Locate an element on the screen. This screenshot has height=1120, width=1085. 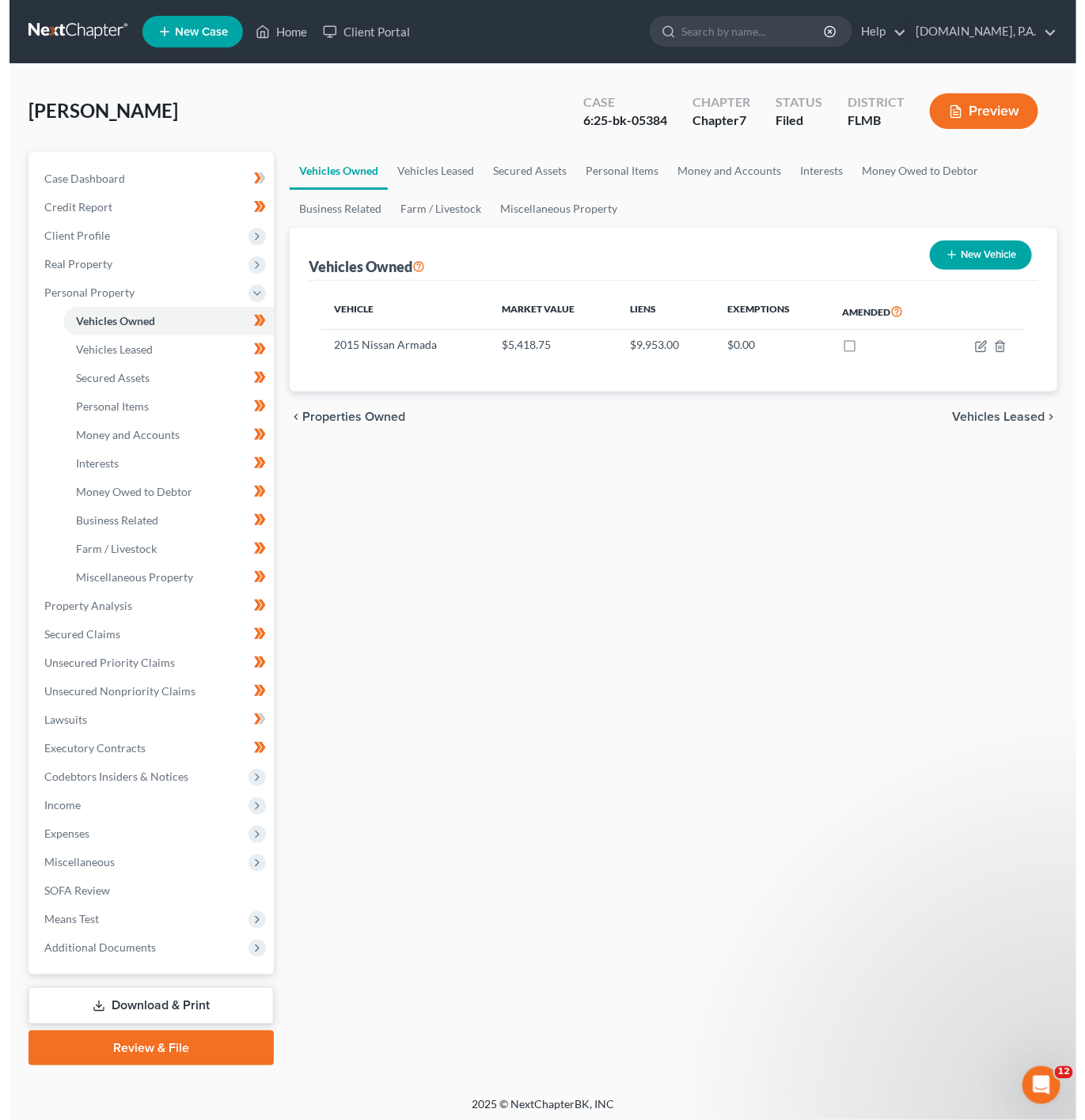
th: Vehicle is located at coordinates (396, 312).